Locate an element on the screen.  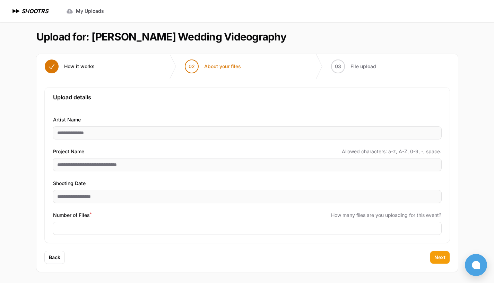
button: Open chat window is located at coordinates (476, 265).